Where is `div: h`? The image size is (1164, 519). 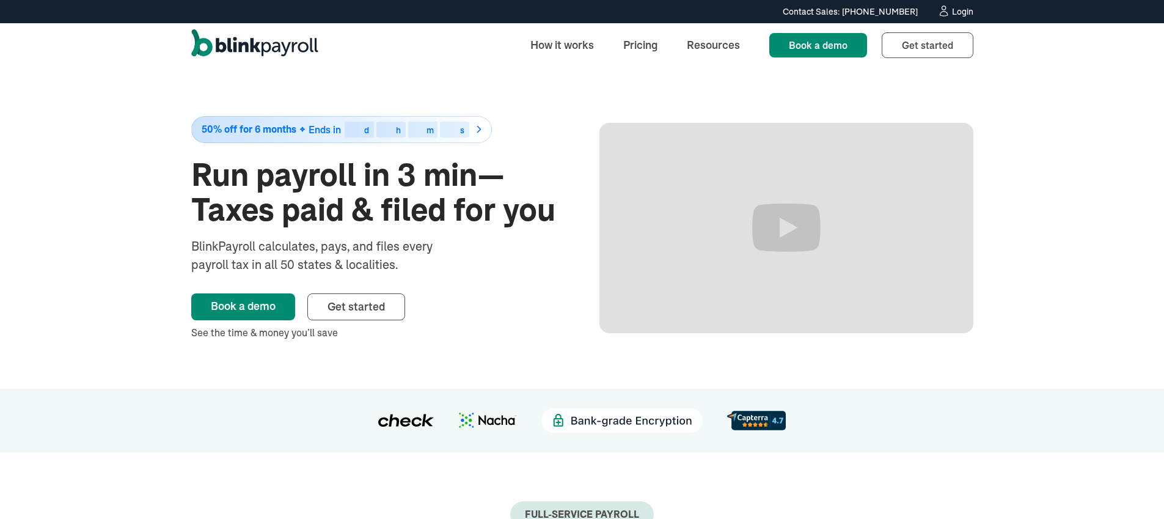 div: h is located at coordinates (398, 130).